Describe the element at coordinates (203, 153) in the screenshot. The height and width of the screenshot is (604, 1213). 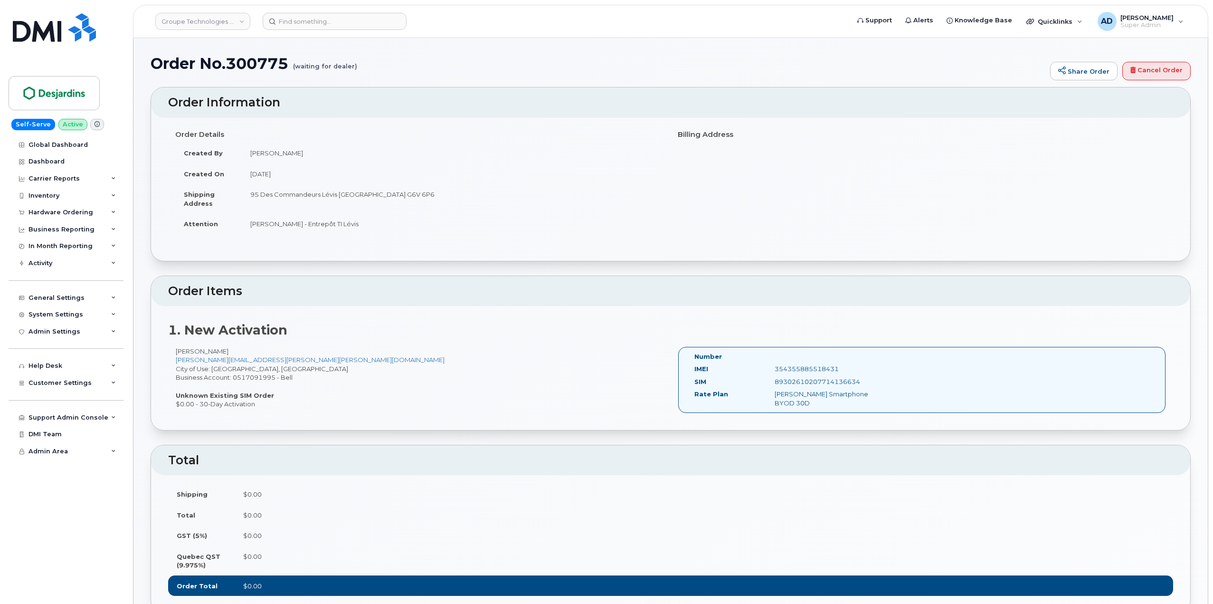
I see `strong: Created By` at that location.